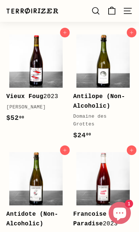 The width and height of the screenshot is (139, 232). Describe the element at coordinates (15, 118) in the screenshot. I see `span: $52` at that location.